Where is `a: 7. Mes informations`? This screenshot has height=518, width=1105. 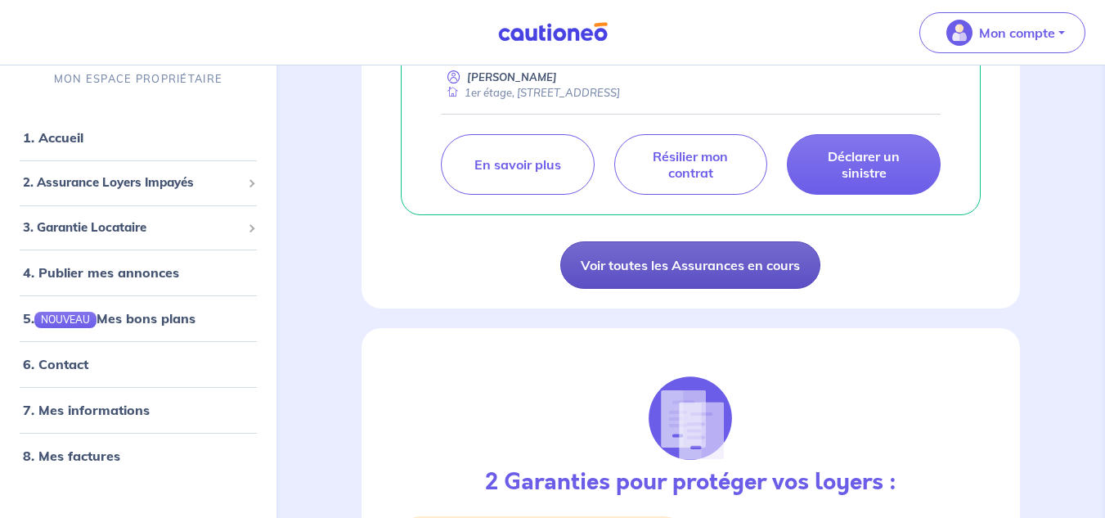
a: 7. Mes informations is located at coordinates (86, 411).